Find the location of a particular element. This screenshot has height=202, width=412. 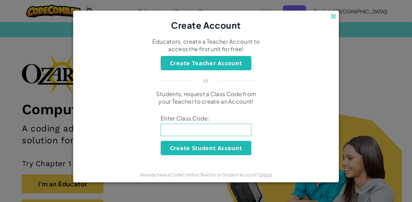

p: Educators, create a Teacher Account to access the first unit for free! is located at coordinates (206, 45).